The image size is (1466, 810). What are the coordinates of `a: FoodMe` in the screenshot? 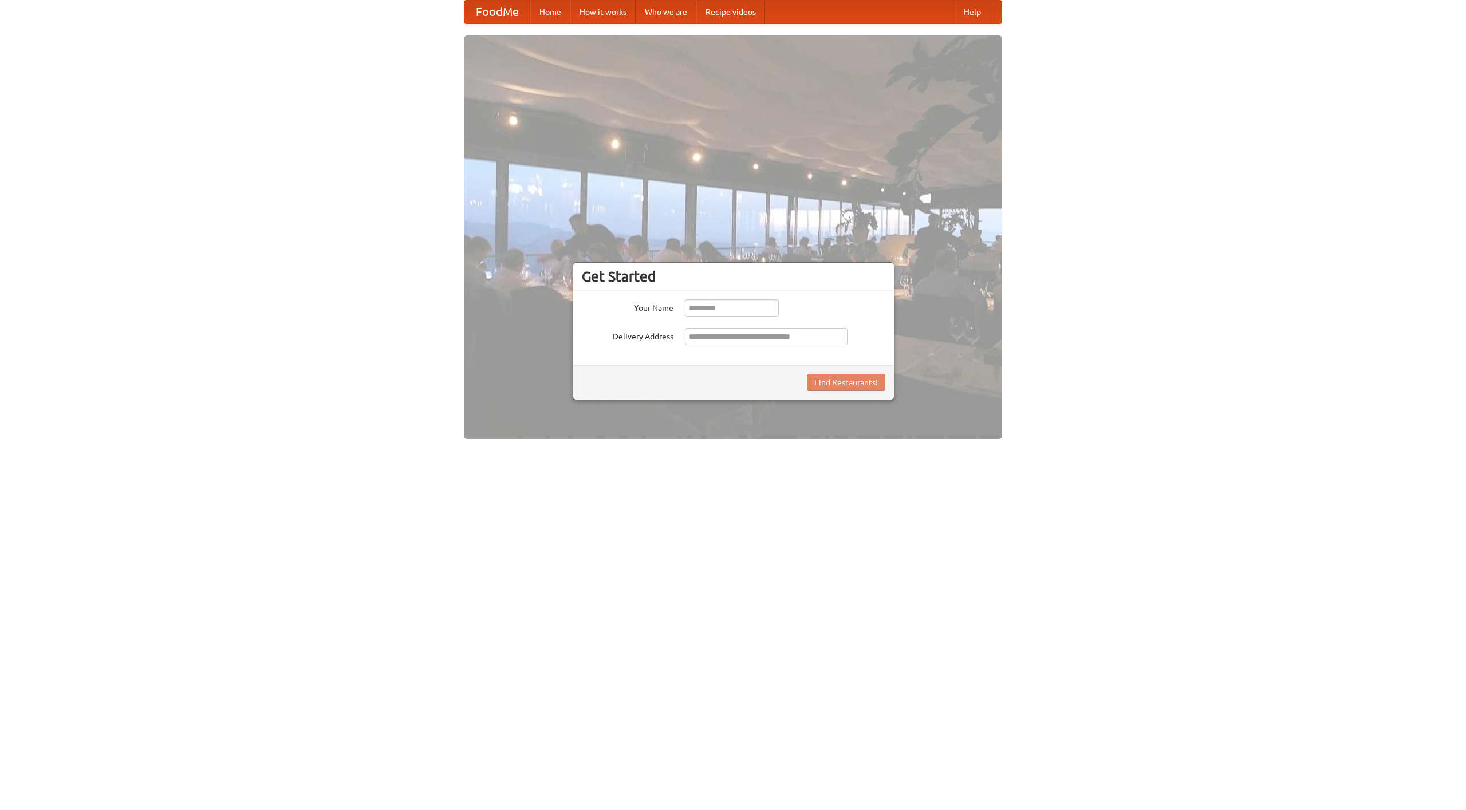 It's located at (497, 12).